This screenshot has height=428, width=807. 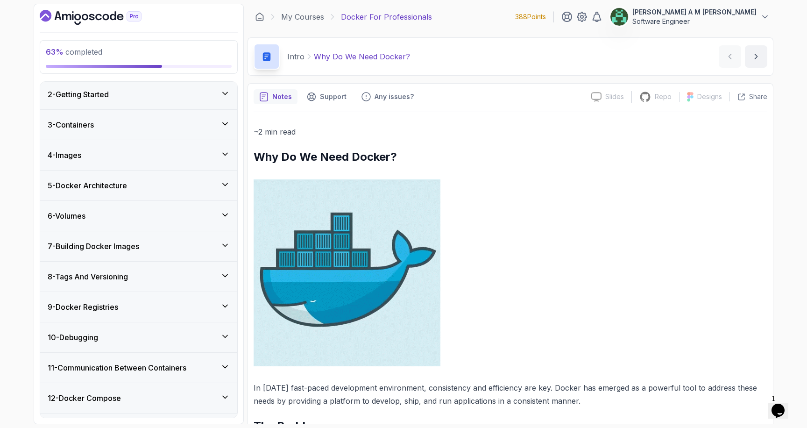 What do you see at coordinates (695, 21) in the screenshot?
I see `p: Software Engineer` at bounding box center [695, 21].